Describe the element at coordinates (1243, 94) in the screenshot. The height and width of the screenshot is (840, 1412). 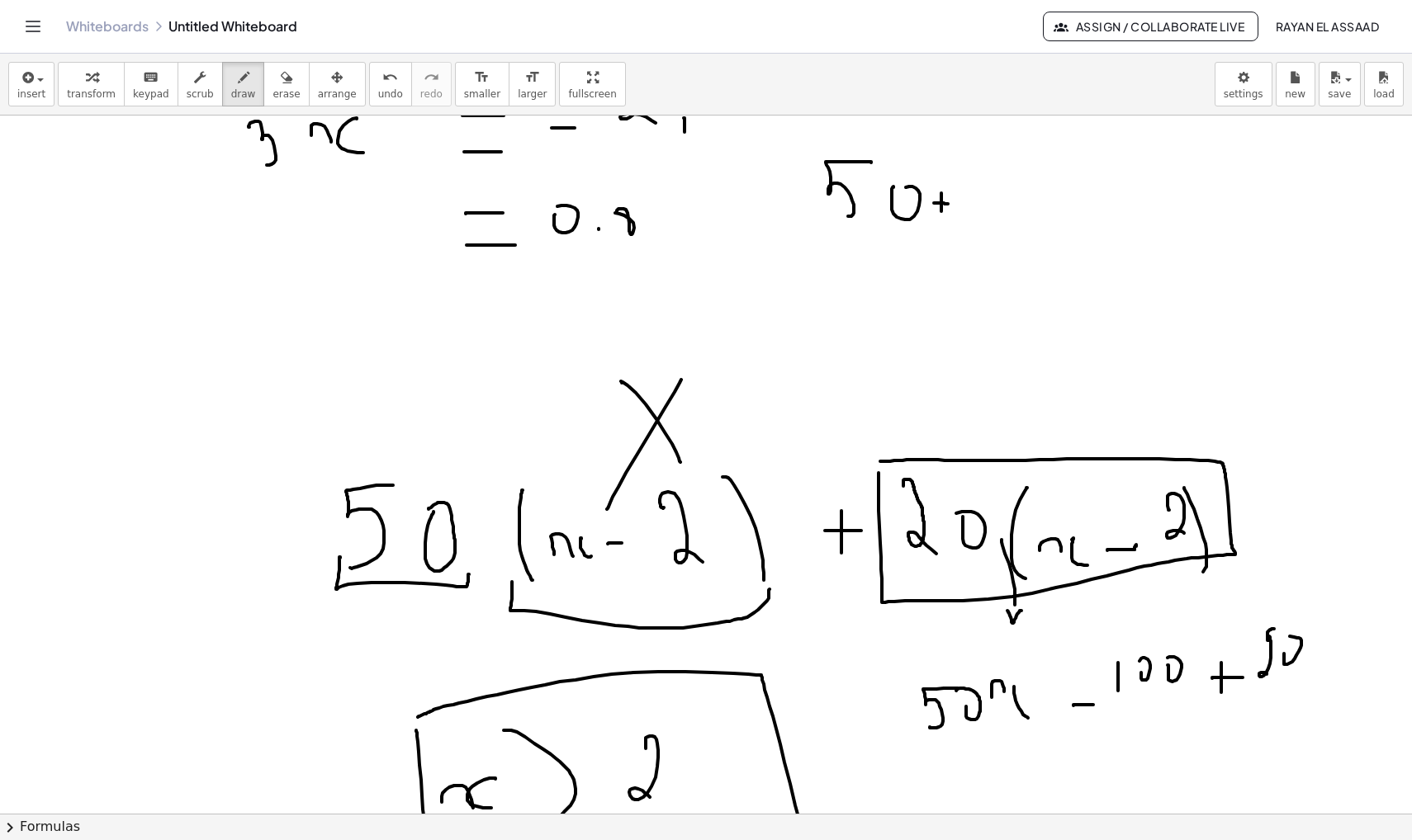
I see `span: settings` at that location.